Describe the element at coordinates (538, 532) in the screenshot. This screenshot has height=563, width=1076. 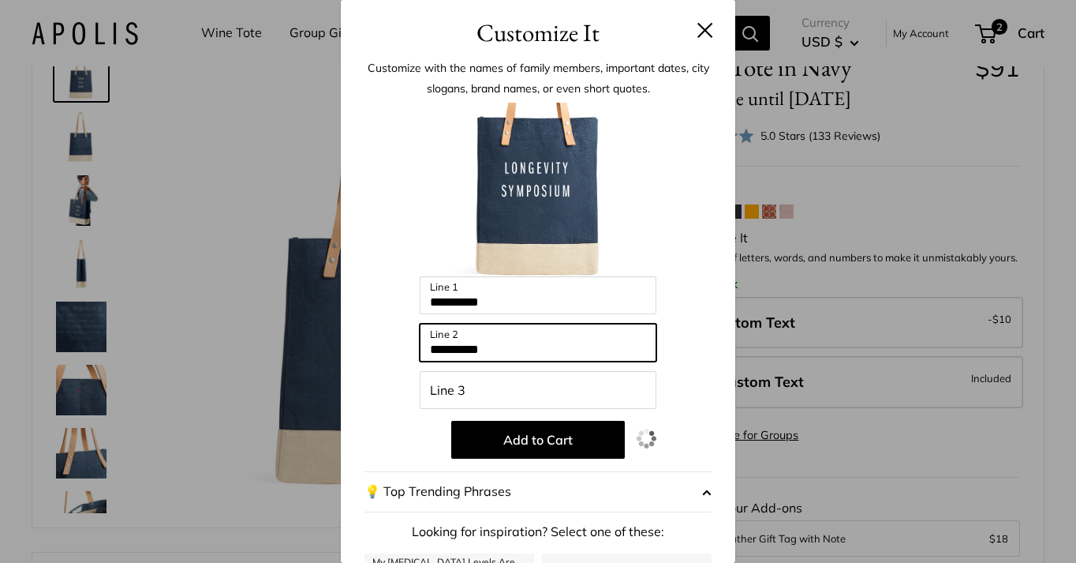
I see `p: Looking for inspiration? Select one of these:` at that location.